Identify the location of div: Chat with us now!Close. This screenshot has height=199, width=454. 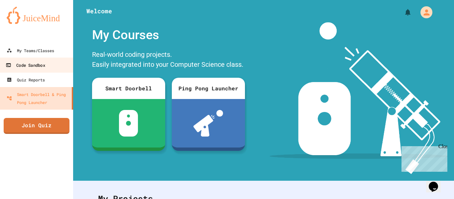
(24, 22).